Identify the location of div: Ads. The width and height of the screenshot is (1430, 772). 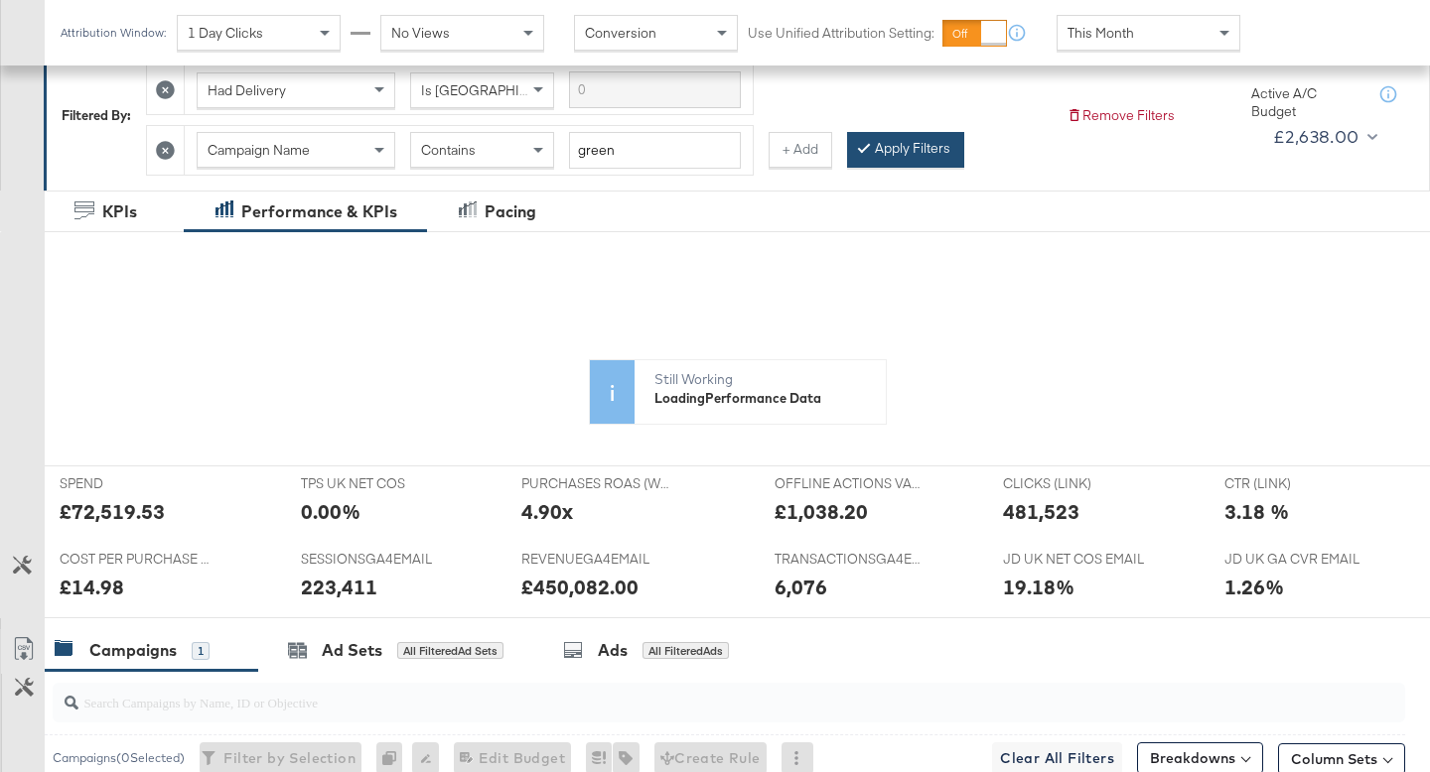
(613, 650).